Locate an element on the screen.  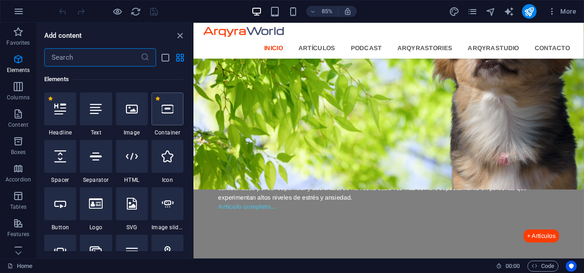
span: More is located at coordinates (562, 11).